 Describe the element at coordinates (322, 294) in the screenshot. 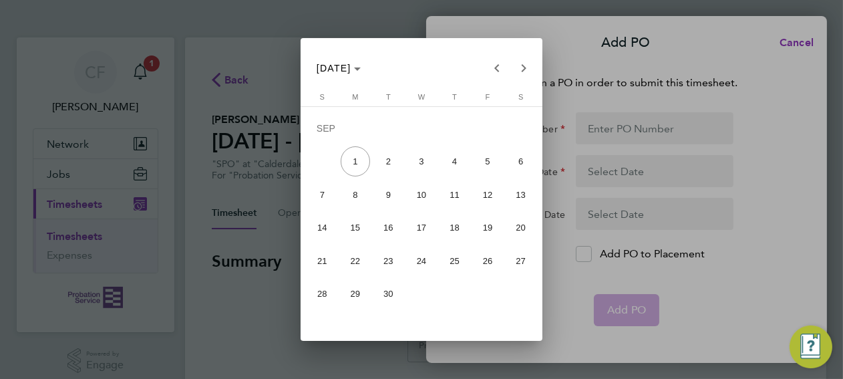

I see `span: 28` at that location.